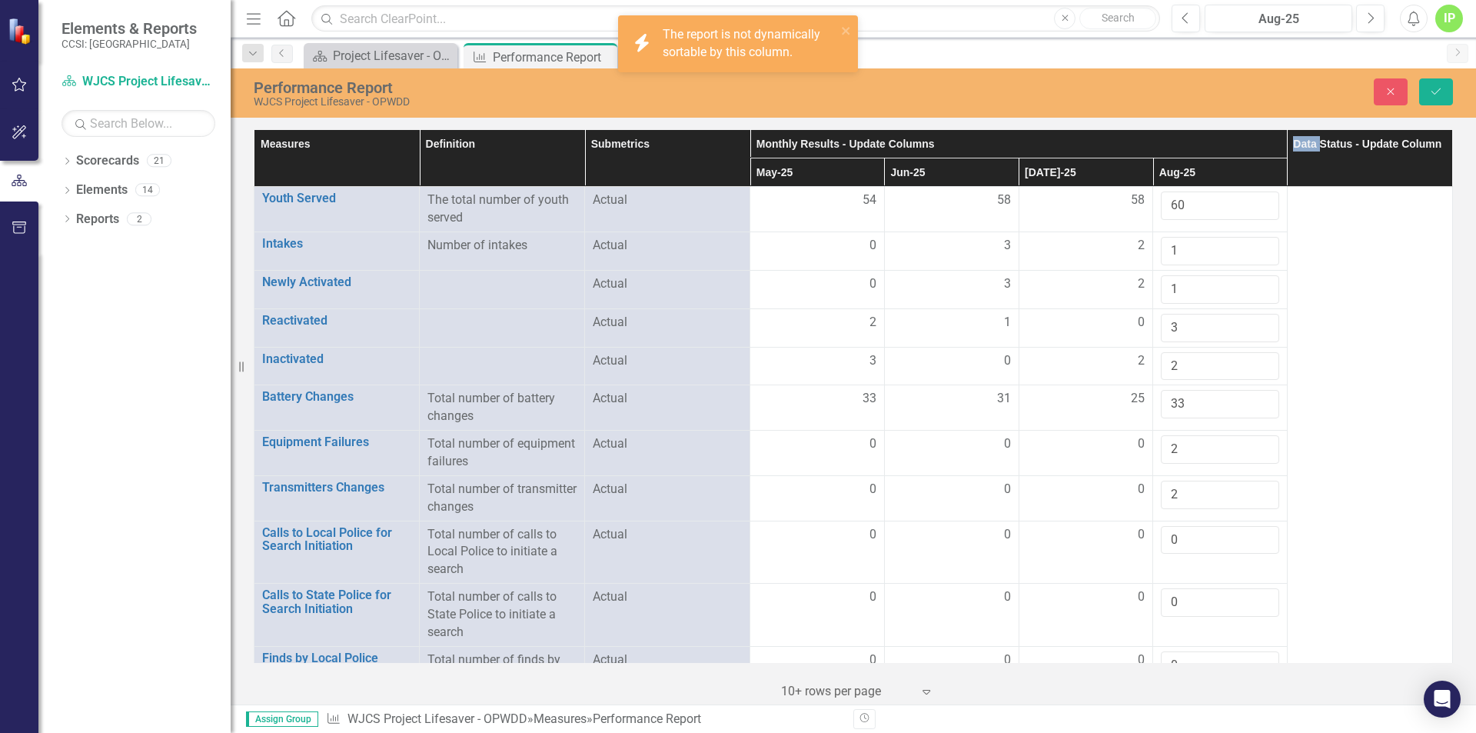  What do you see at coordinates (337, 487) in the screenshot?
I see `a: Transmitters Changes` at bounding box center [337, 487].